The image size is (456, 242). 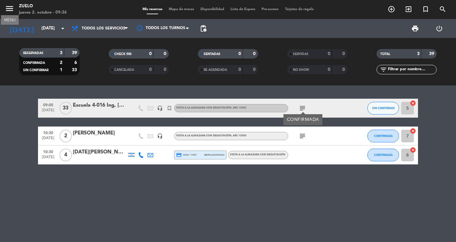 What do you see at coordinates (66, 136) in the screenshot?
I see `span: 2` at bounding box center [66, 136].